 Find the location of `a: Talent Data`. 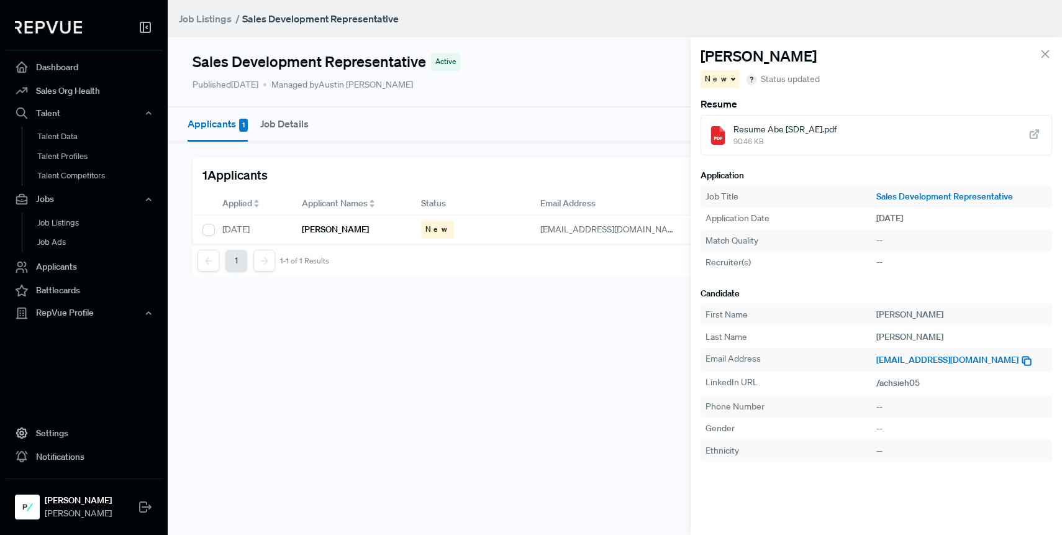

a: Talent Data is located at coordinates (101, 137).